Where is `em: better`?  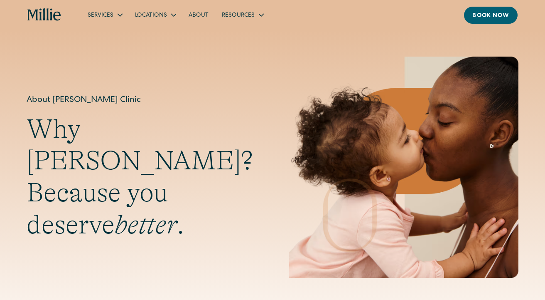 em: better is located at coordinates (146, 224).